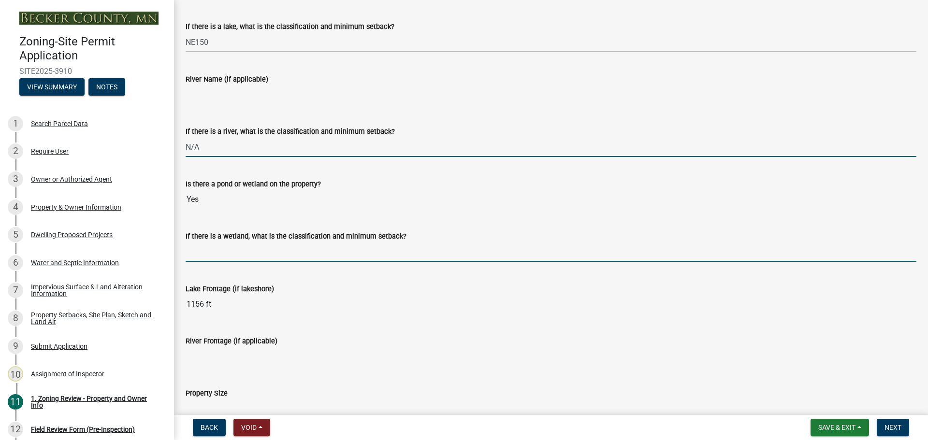 The width and height of the screenshot is (928, 440). Describe the element at coordinates (15, 374) in the screenshot. I see `div: 10` at that location.